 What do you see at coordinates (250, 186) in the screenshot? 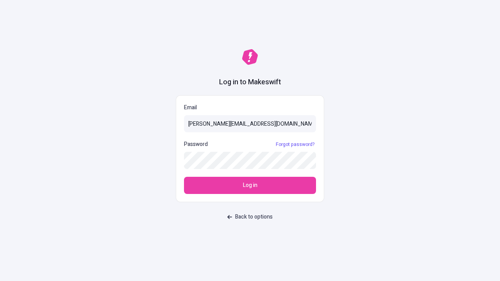
I see `span: Log in` at bounding box center [250, 186].